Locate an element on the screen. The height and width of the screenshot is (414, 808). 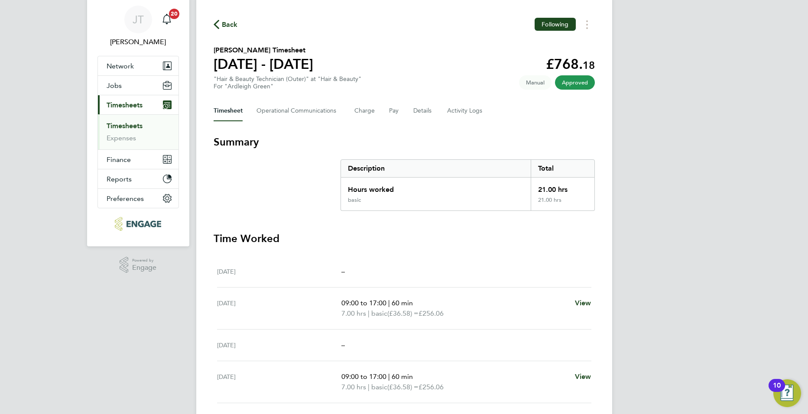
h3: Summary is located at coordinates (404, 142).